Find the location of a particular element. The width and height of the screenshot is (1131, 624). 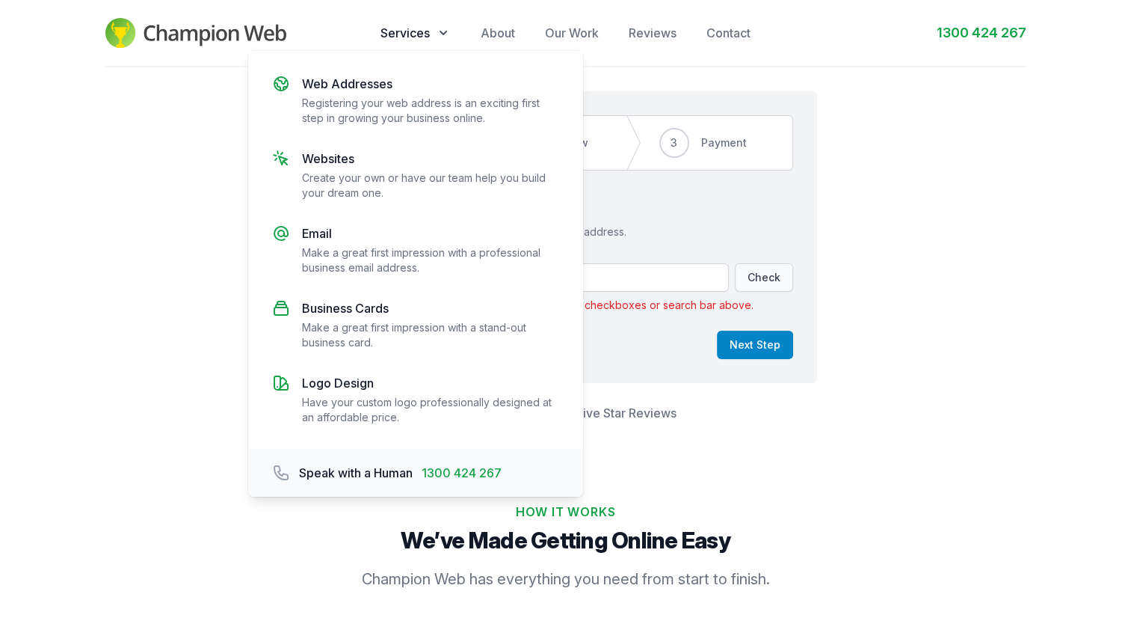

a: Speak with a Human 1300 424 267 is located at coordinates (387, 472).